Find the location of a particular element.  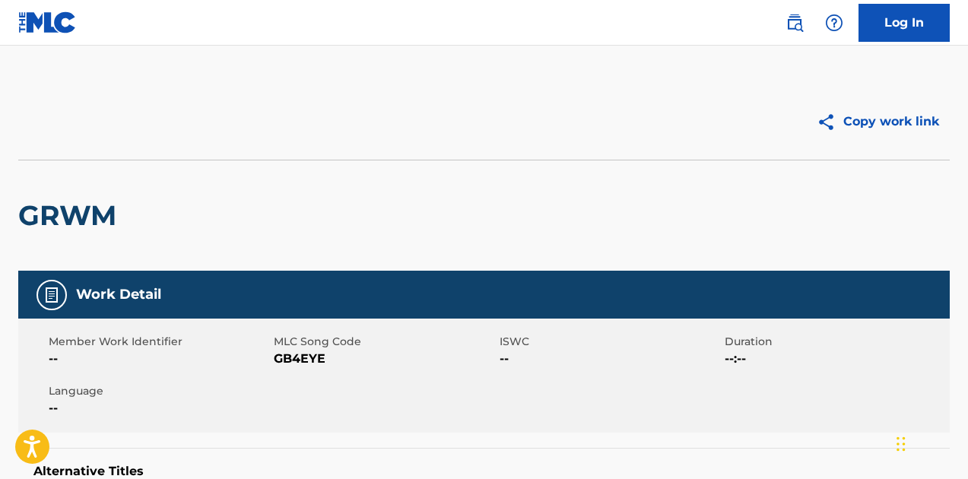

div: Chat Widget is located at coordinates (930, 442).